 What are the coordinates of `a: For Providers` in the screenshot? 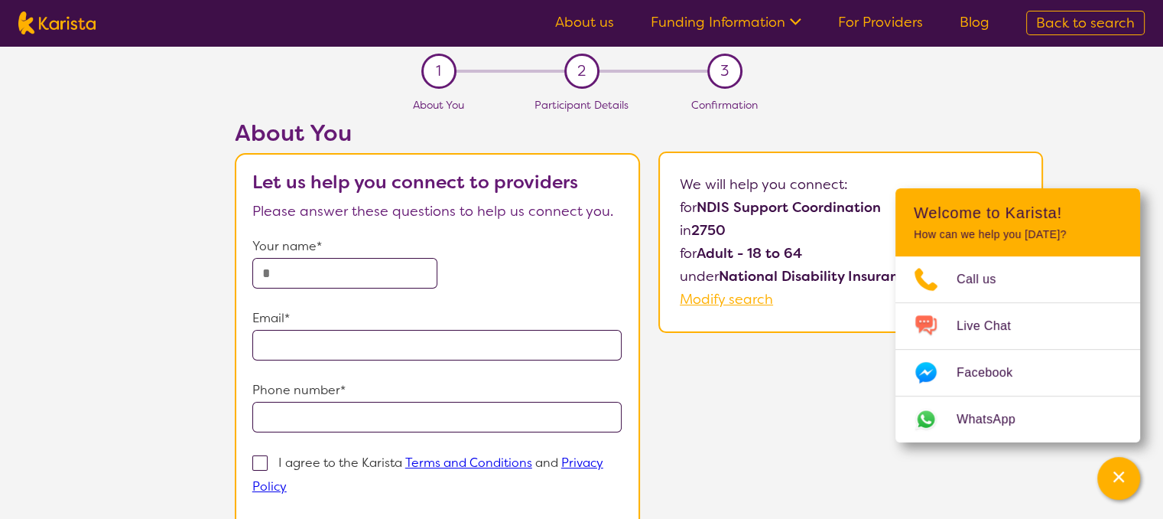 It's located at (880, 22).